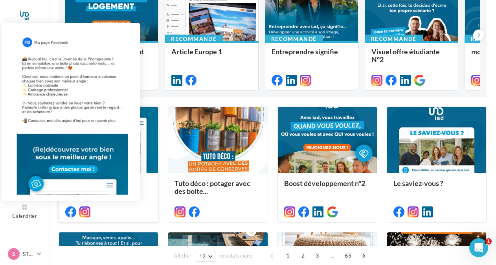 The width and height of the screenshot is (496, 265). Describe the element at coordinates (197, 52) in the screenshot. I see `span: Article Europe 1` at that location.